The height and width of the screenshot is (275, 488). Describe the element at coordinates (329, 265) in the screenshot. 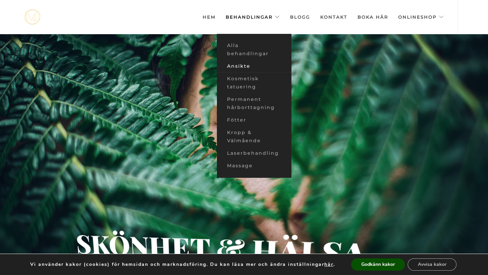

I see `button: här` at that location.